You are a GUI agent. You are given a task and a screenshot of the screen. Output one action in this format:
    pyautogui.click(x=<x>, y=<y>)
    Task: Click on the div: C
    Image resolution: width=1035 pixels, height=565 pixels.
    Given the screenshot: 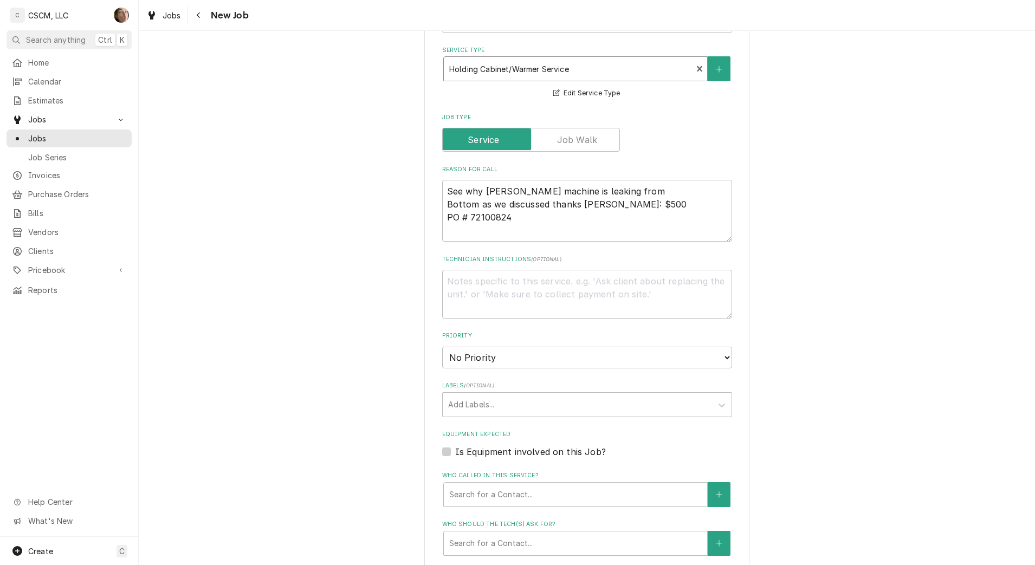 What is the action you would take?
    pyautogui.click(x=17, y=15)
    